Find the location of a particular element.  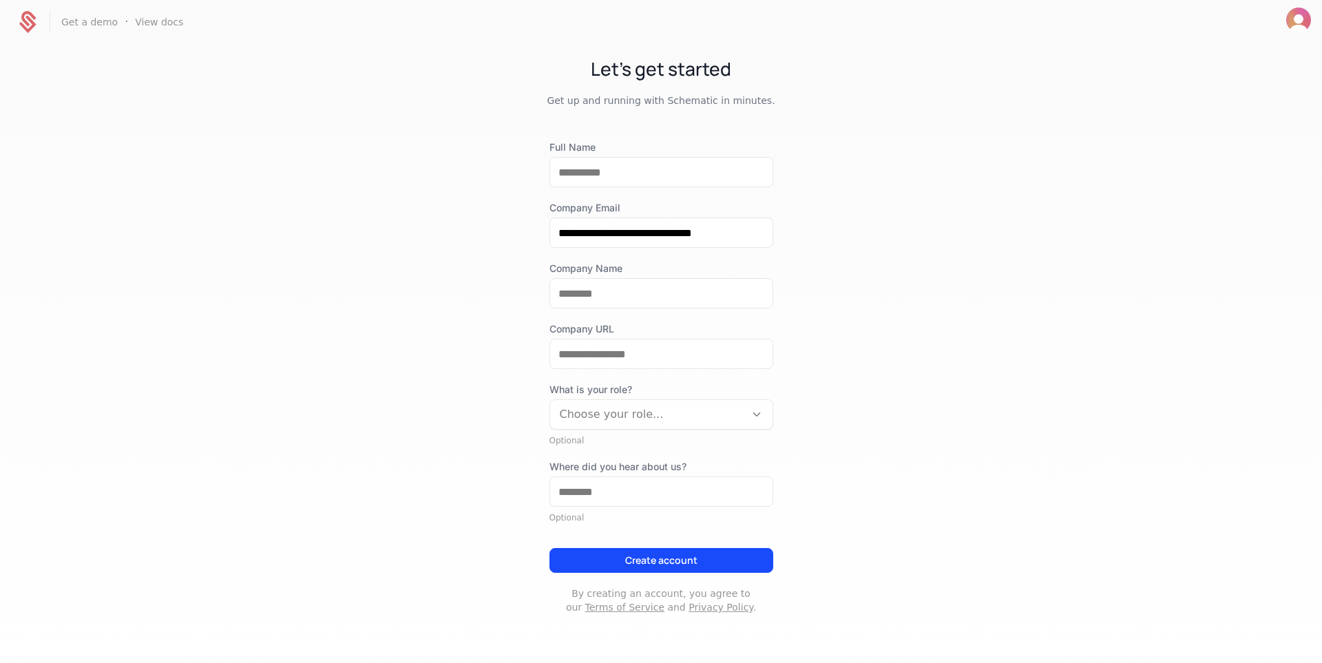

button: Create account is located at coordinates (661, 560).